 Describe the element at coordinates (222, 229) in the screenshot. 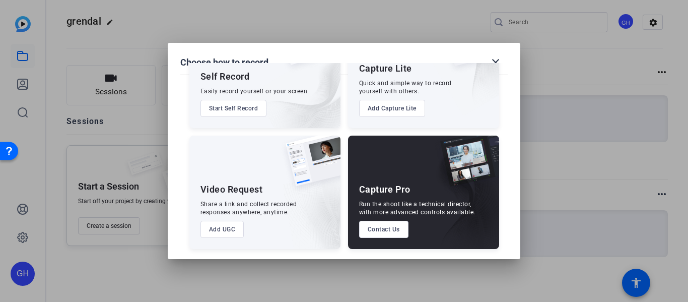

I see `button: Add UGC` at that location.